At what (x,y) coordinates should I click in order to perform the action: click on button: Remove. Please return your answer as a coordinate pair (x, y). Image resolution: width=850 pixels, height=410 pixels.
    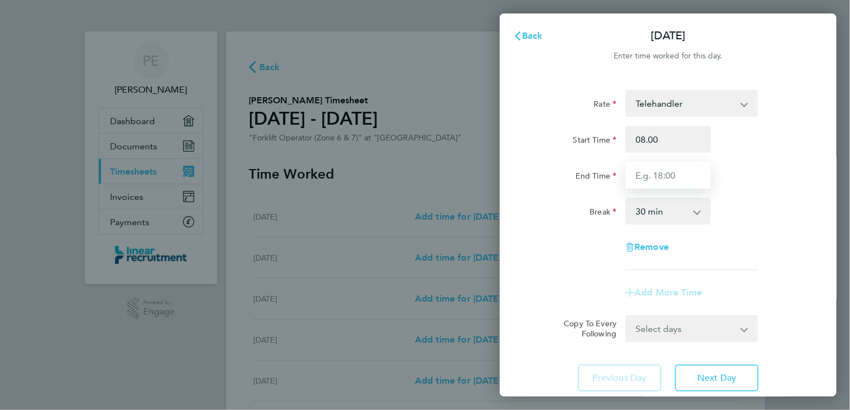
    Looking at the image, I should click on (647, 247).